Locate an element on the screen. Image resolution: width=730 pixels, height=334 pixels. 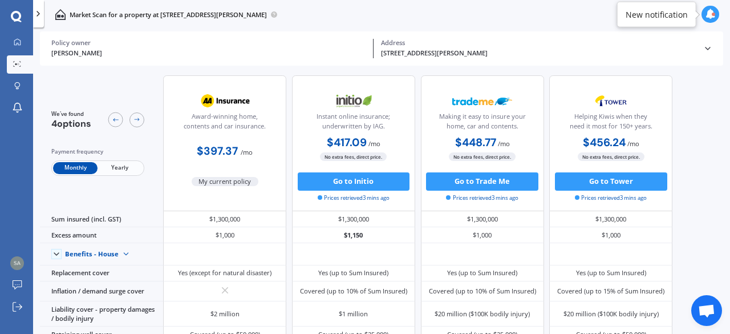
div: $1 million is located at coordinates (353, 314).